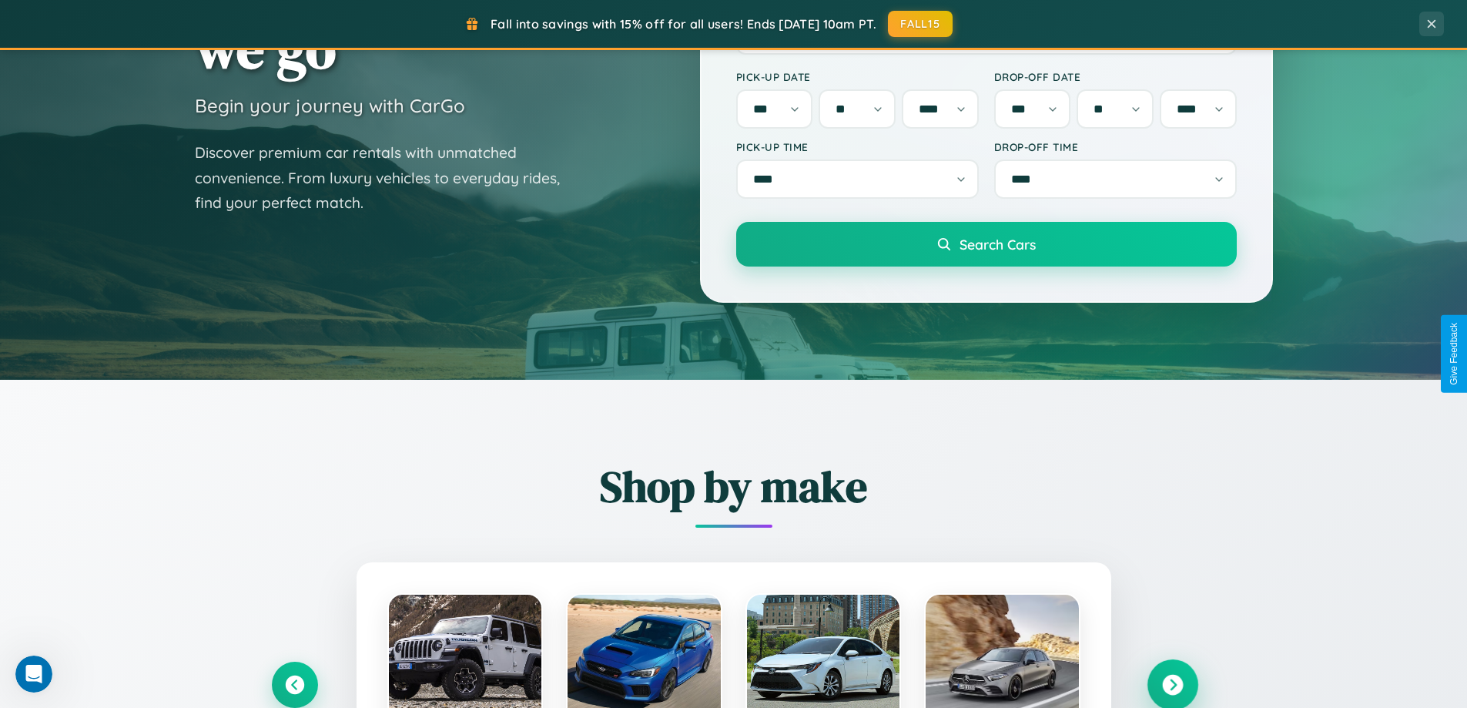 The height and width of the screenshot is (708, 1467). Describe the element at coordinates (1115, 146) in the screenshot. I see `label: Drop-off Time` at that location.